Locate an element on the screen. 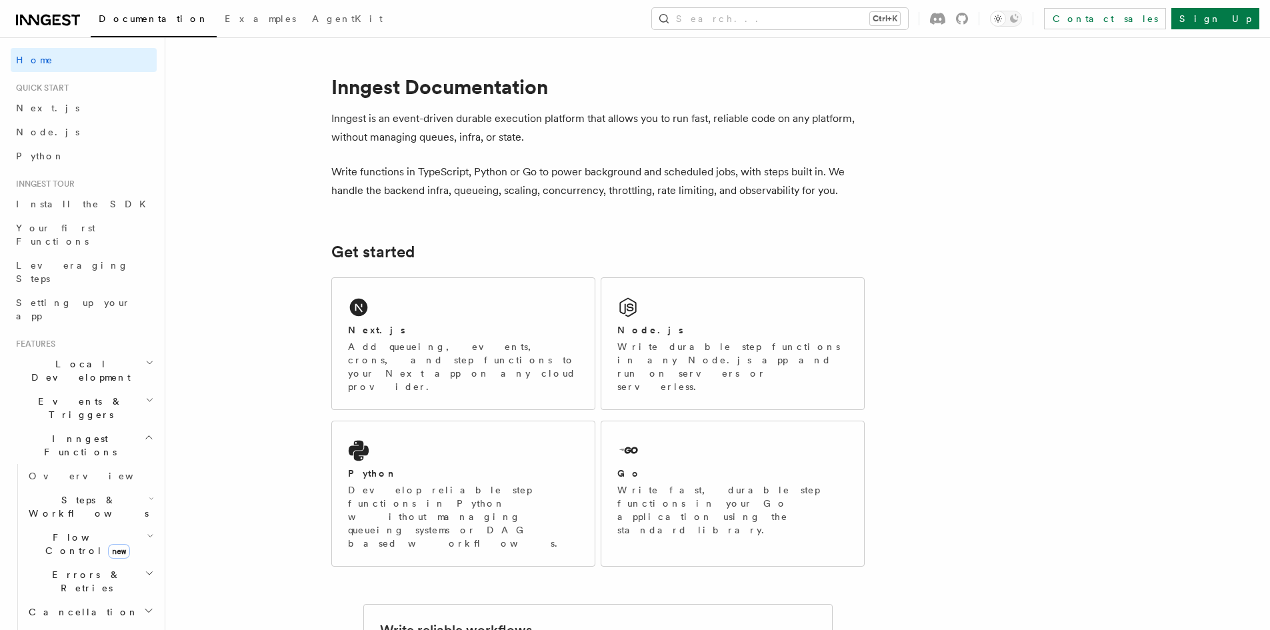 The image size is (1270, 630). a: Python is located at coordinates (83, 156).